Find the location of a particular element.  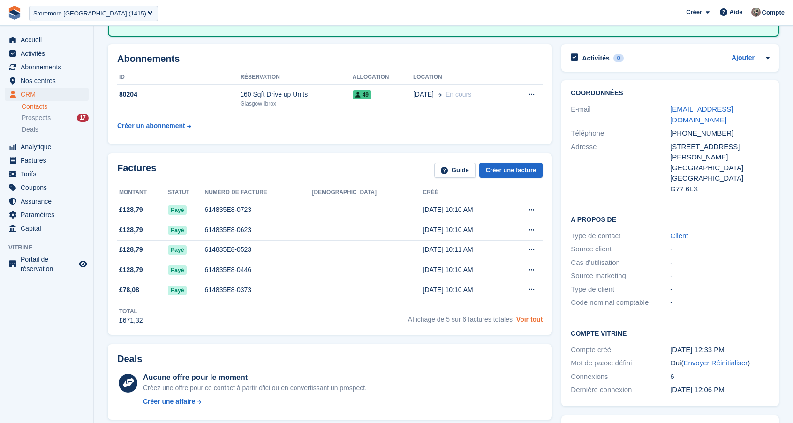

a: Deals is located at coordinates (55, 130).